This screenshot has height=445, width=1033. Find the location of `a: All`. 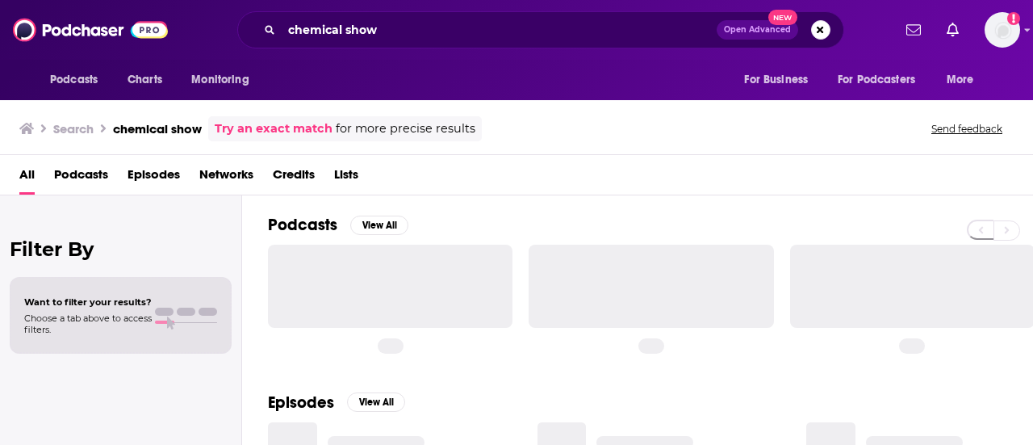

a: All is located at coordinates (27, 178).